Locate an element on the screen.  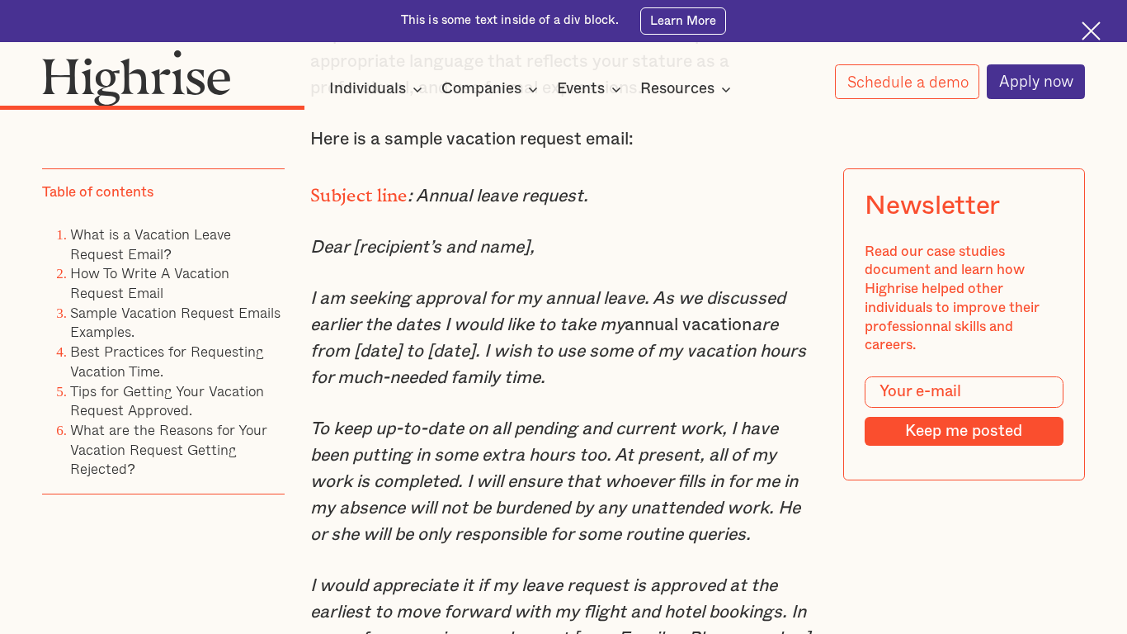
p: Here is a sample vacation request email: is located at coordinates (564, 139).